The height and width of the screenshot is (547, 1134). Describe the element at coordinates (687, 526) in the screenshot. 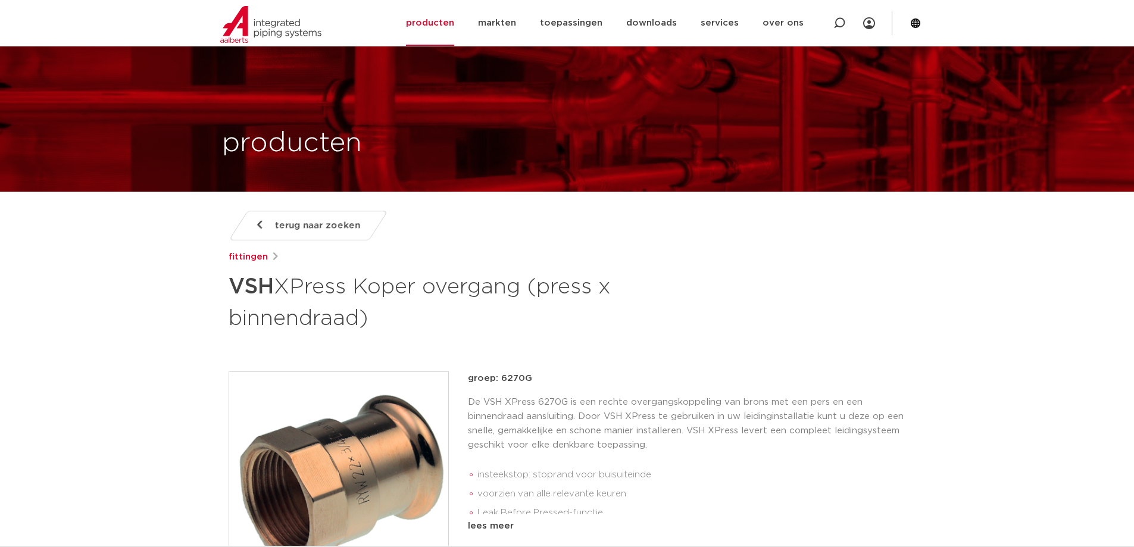

I see `div: lees meer` at that location.